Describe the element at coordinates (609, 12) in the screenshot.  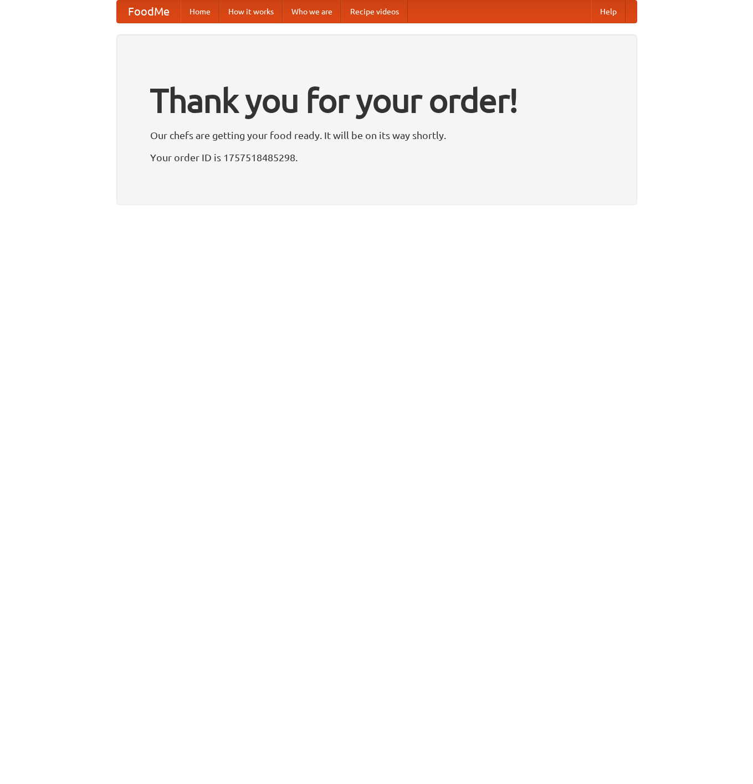
I see `a: Help` at that location.